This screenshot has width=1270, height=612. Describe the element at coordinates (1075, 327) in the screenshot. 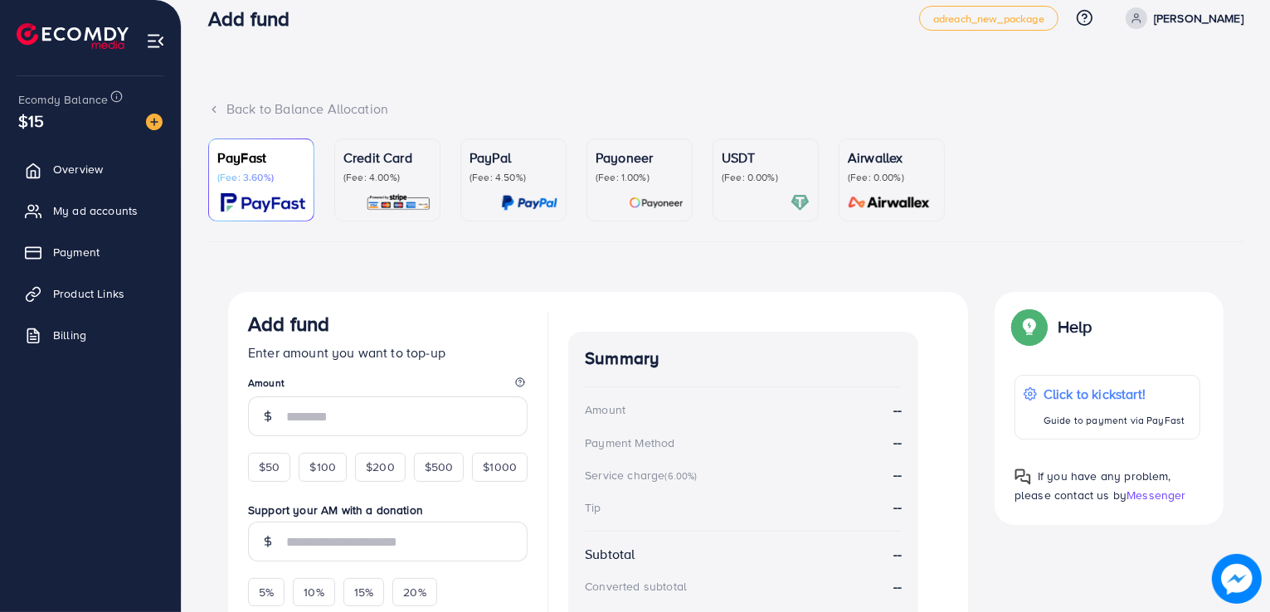

I see `p: Help` at that location.